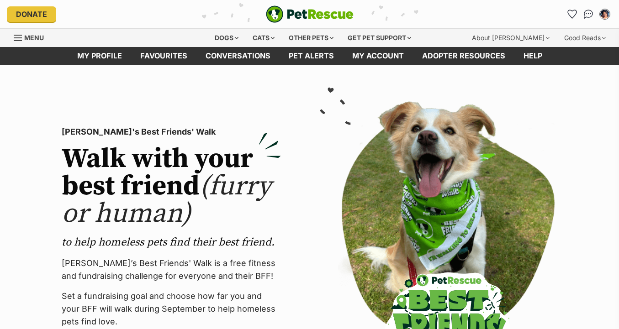 The height and width of the screenshot is (329, 619). What do you see at coordinates (227, 38) in the screenshot?
I see `div: Dogs` at bounding box center [227, 38].